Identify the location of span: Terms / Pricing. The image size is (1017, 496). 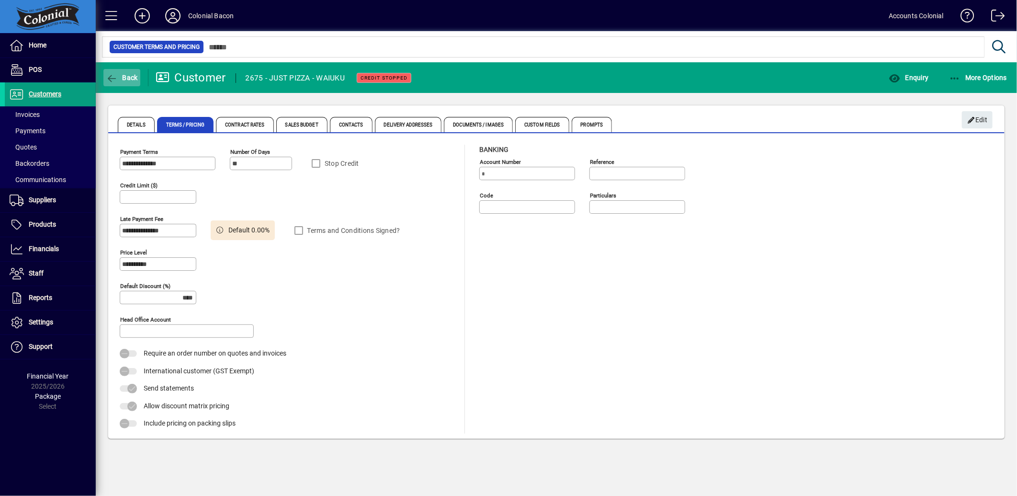
(185, 124).